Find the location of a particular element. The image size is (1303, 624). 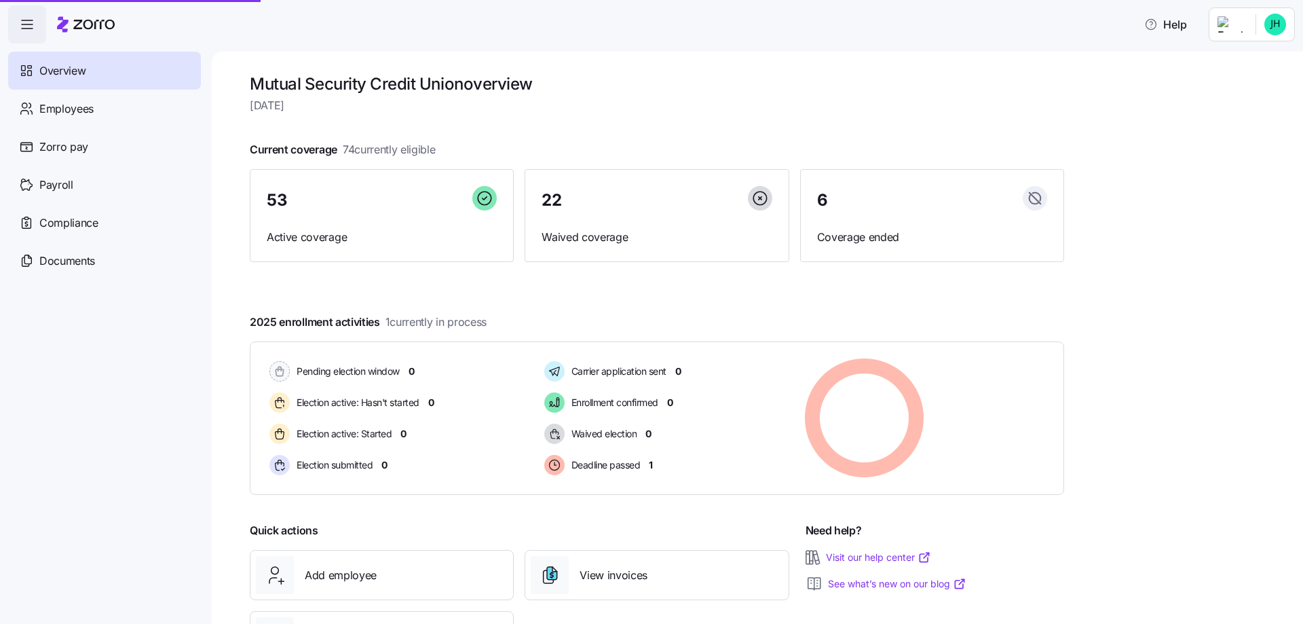

span: Payroll is located at coordinates (56, 185).